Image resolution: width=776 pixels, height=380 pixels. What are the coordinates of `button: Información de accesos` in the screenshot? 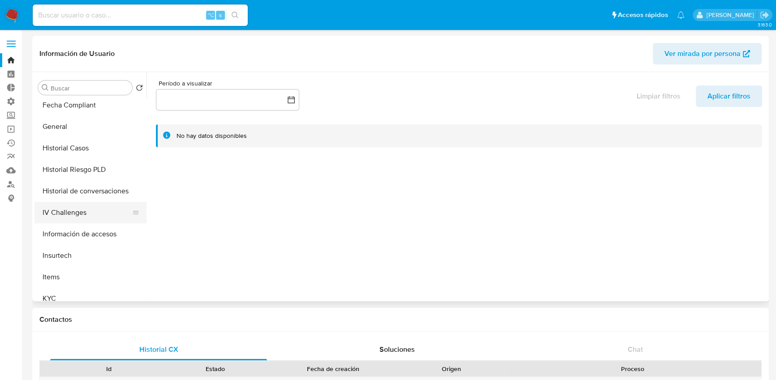 It's located at (91, 234).